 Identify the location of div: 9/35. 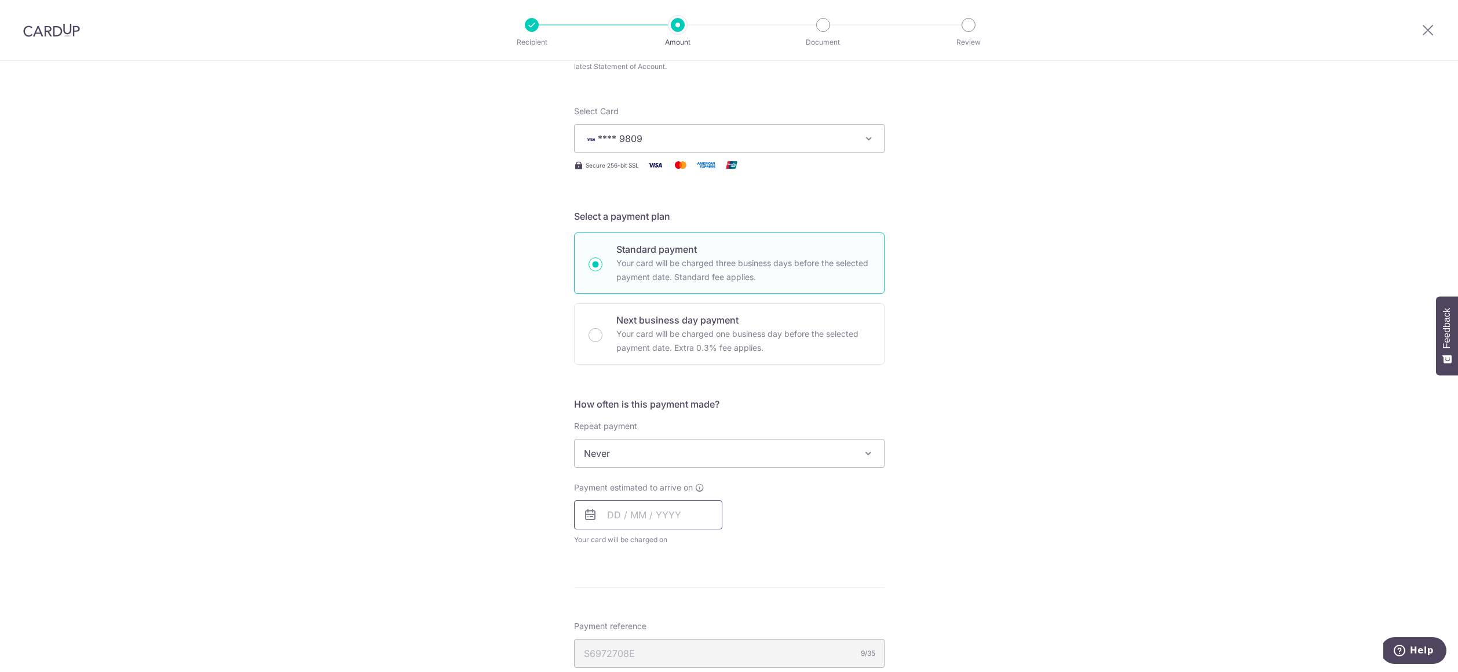
(868, 653).